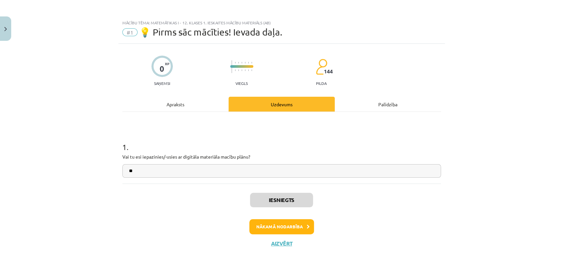 This screenshot has width=563, height=254. What do you see at coordinates (175, 104) in the screenshot?
I see `div: Apraksts` at bounding box center [175, 104].